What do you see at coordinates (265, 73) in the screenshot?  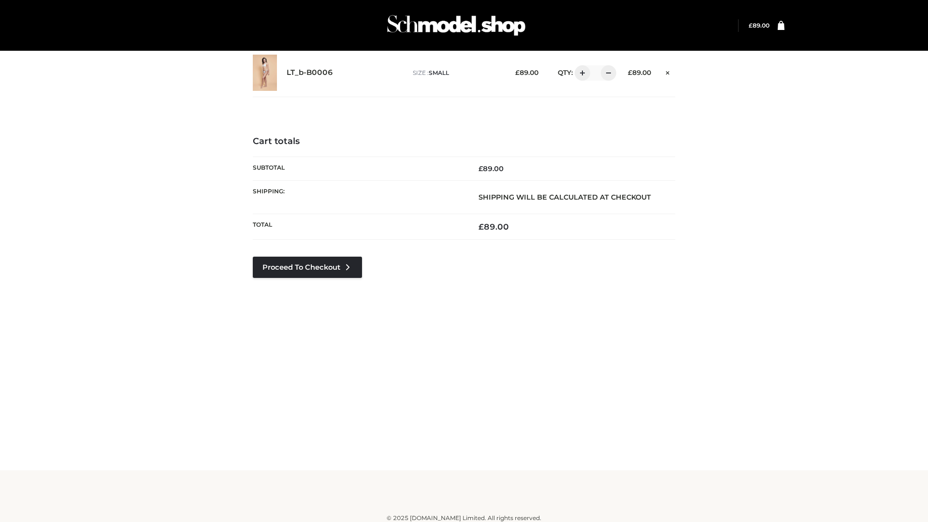 I see `img: LT_b-B0006 - SMALL` at bounding box center [265, 73].